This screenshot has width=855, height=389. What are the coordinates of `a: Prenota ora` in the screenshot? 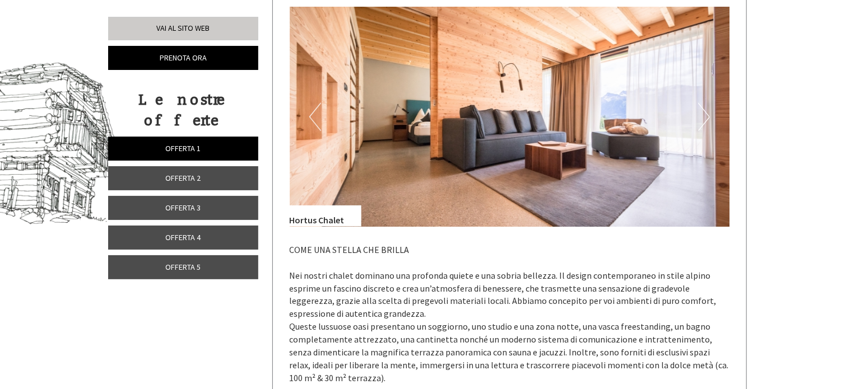 It's located at (183, 58).